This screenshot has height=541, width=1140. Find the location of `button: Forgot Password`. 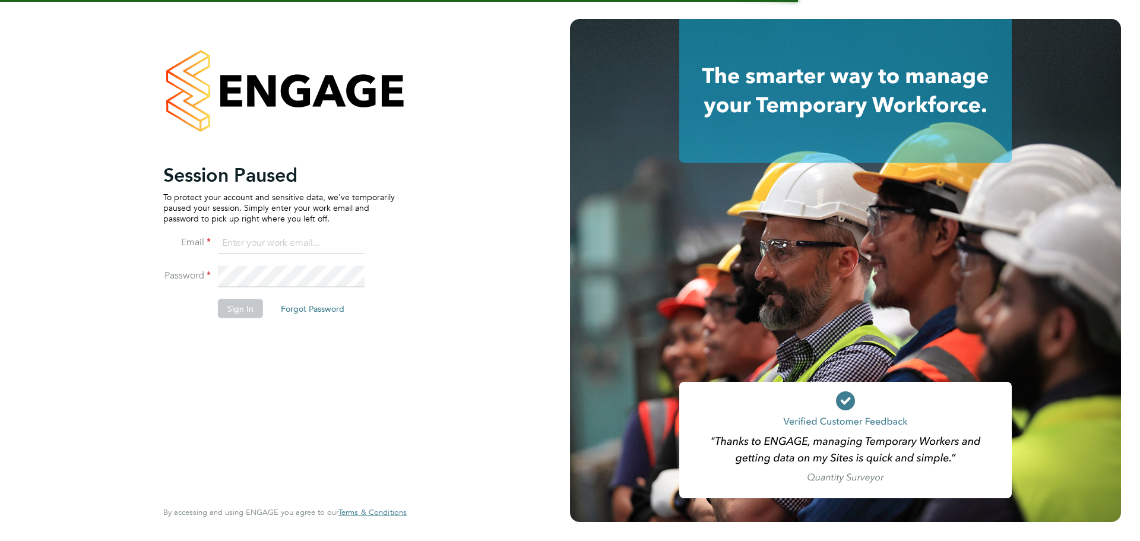

button: Forgot Password is located at coordinates (312, 308).